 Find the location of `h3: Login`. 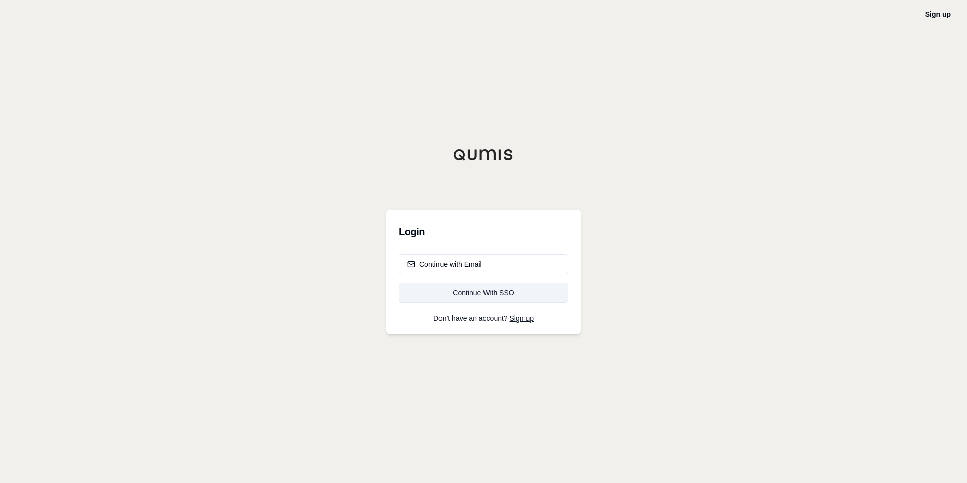

h3: Login is located at coordinates (484, 232).